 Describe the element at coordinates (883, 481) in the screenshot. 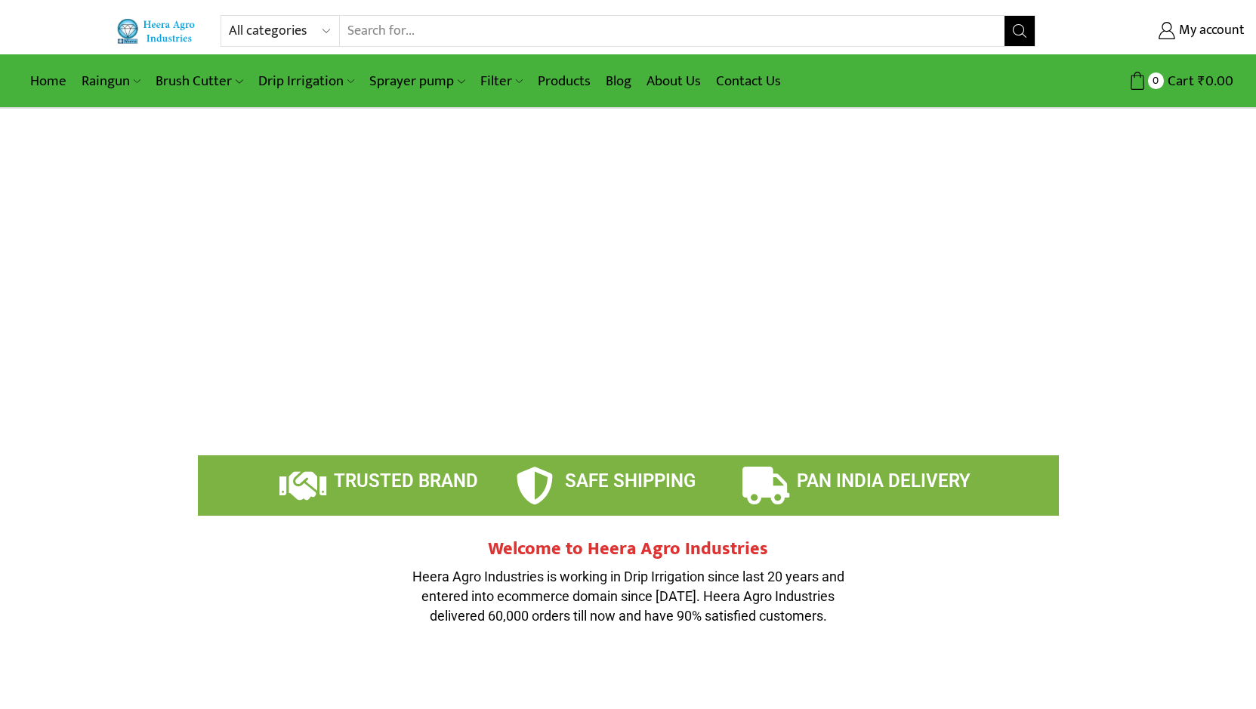

I see `span: PAN INDIA DELIVERY` at that location.